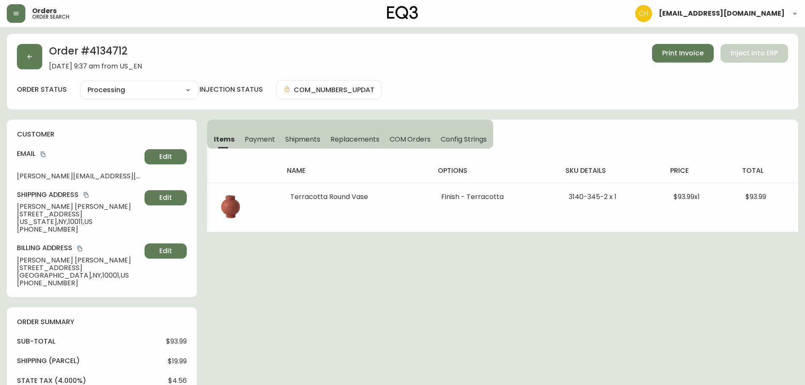 The width and height of the screenshot is (805, 385). Describe the element at coordinates (42, 90) in the screenshot. I see `label: order status` at that location.